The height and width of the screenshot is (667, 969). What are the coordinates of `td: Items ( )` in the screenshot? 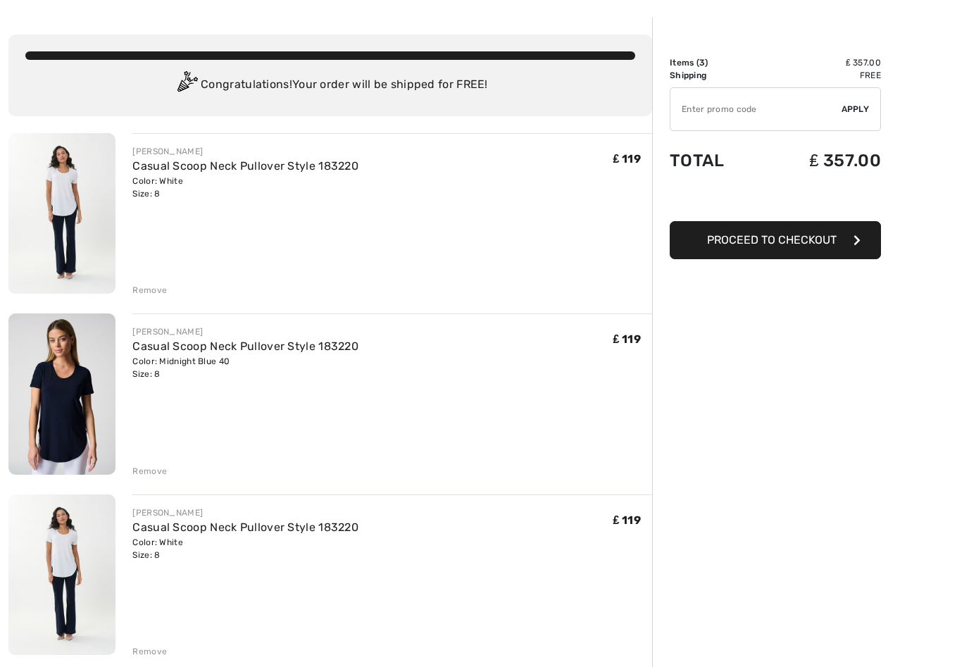 It's located at (716, 63).